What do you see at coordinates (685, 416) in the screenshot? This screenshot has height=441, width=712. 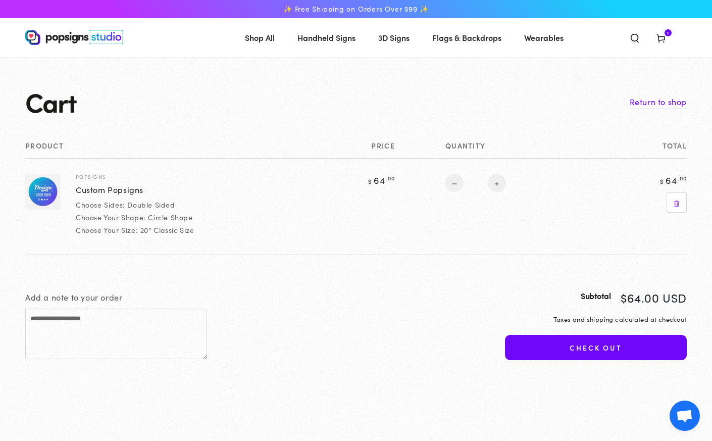 I see `a: Open chat` at bounding box center [685, 416].